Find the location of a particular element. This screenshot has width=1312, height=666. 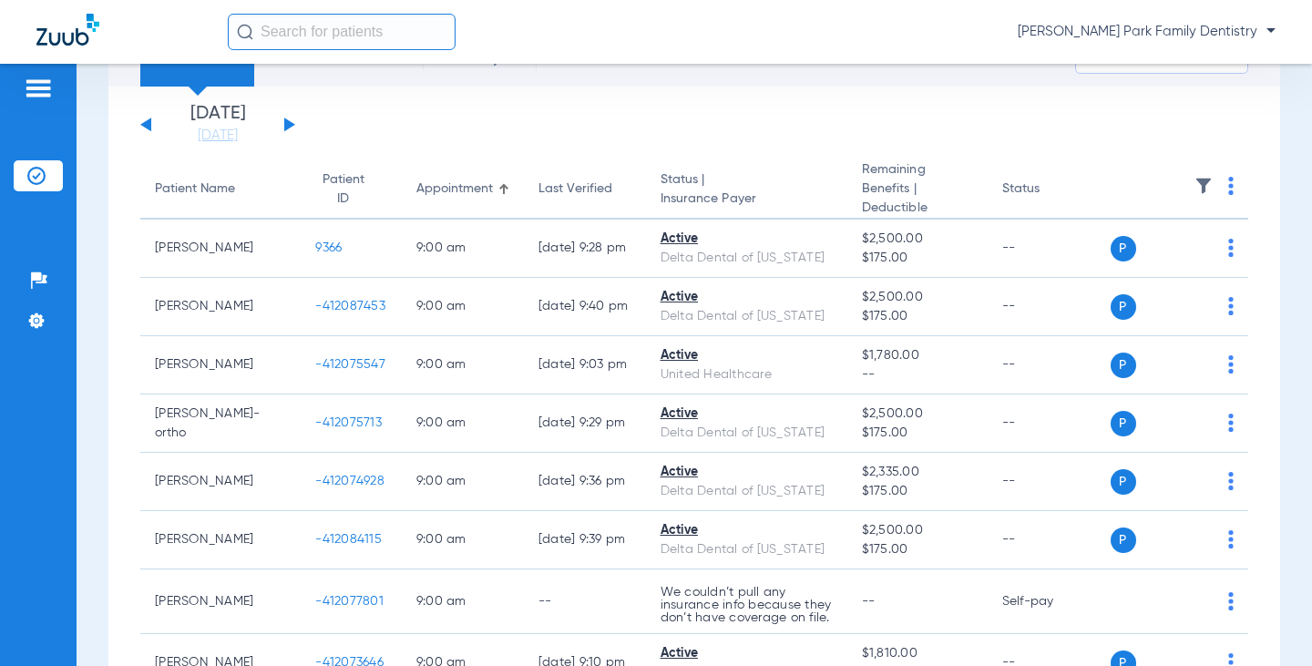

th: Remaining Benefits | is located at coordinates (918, 190).